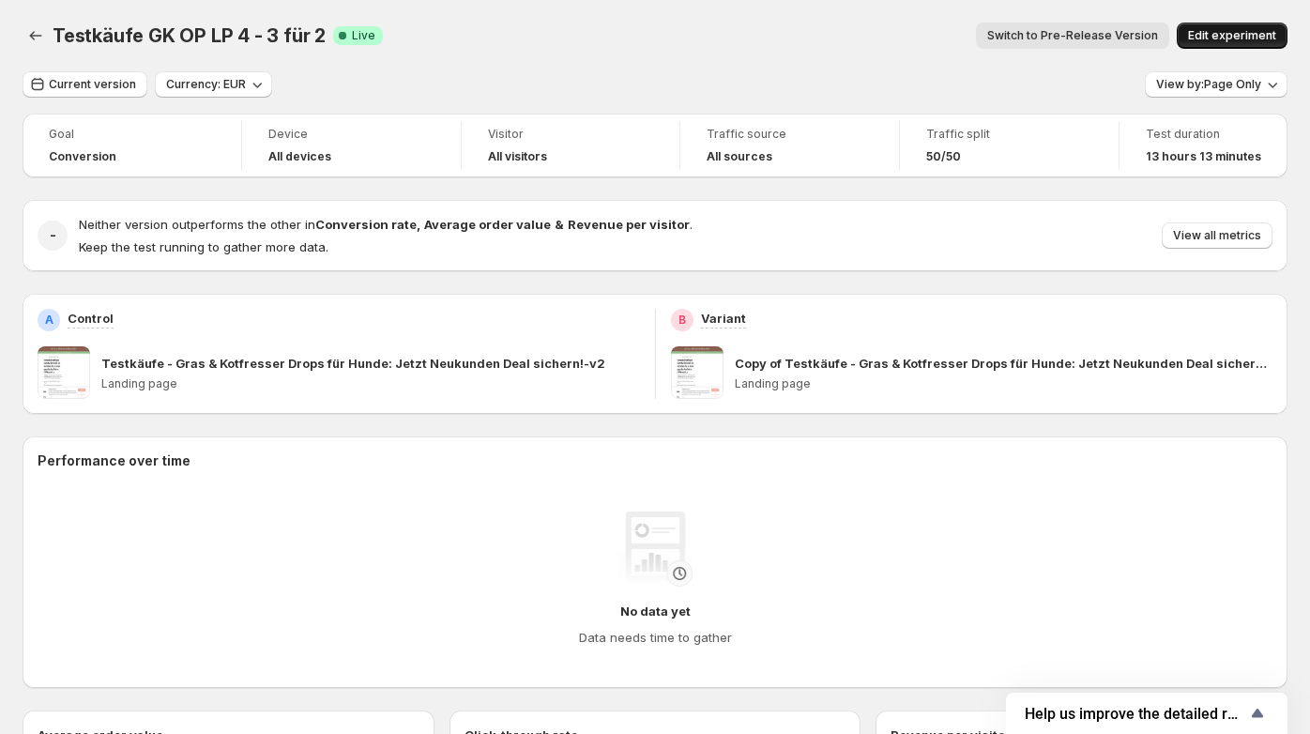  I want to click on span: Switch to Pre-Release Version, so click(1072, 36).